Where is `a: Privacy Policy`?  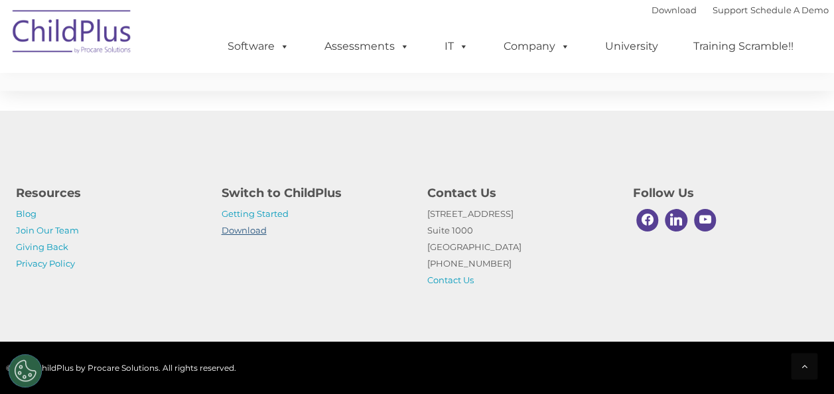
a: Privacy Policy is located at coordinates (45, 263).